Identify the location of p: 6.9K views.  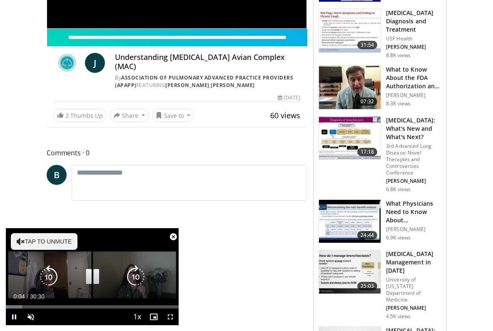
(398, 238).